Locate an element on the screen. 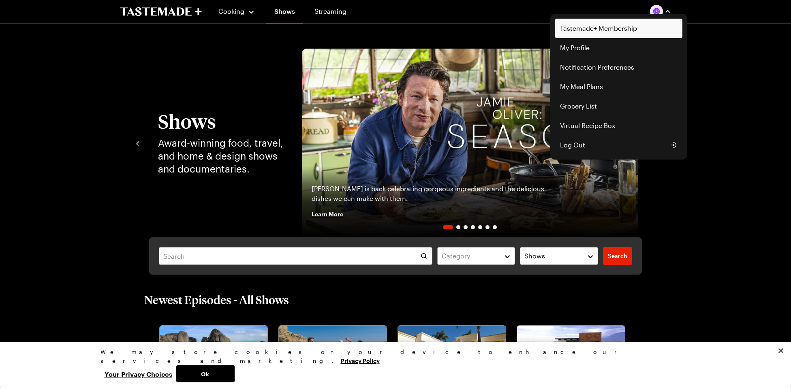 The width and height of the screenshot is (791, 388). div: We may store cookies on your device to enhance our services and marketing. is located at coordinates (392, 356).